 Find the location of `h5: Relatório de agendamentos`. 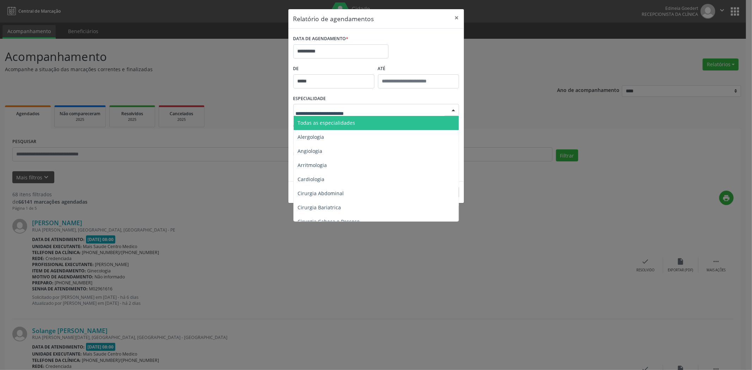

h5: Relatório de agendamentos is located at coordinates (333, 19).